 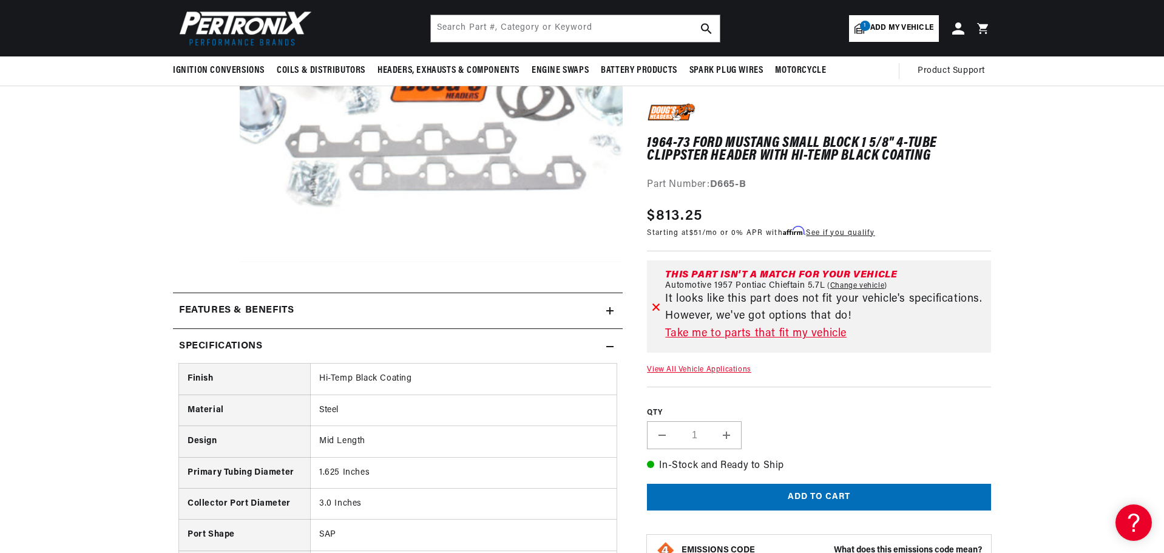 I want to click on div: Part Number:, so click(x=819, y=185).